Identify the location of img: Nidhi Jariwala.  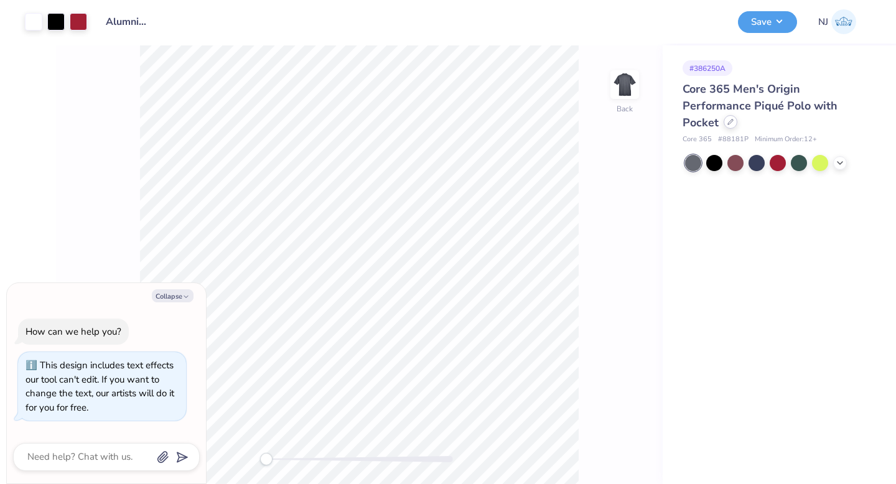
(843, 22).